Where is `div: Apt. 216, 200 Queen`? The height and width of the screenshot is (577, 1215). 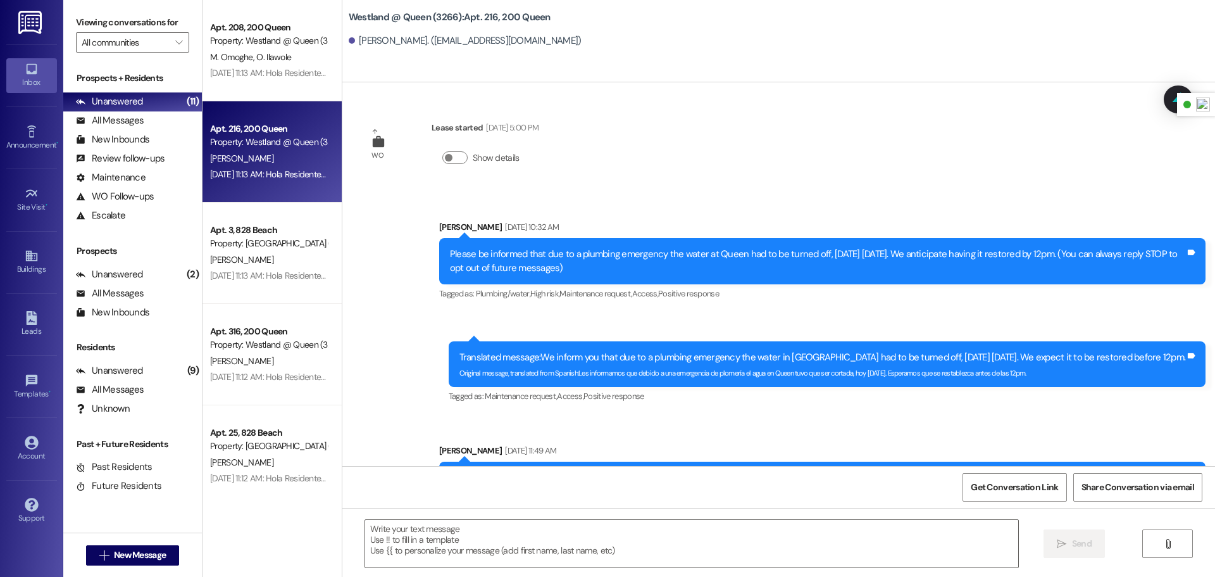 div: Apt. 216, 200 Queen is located at coordinates (268, 128).